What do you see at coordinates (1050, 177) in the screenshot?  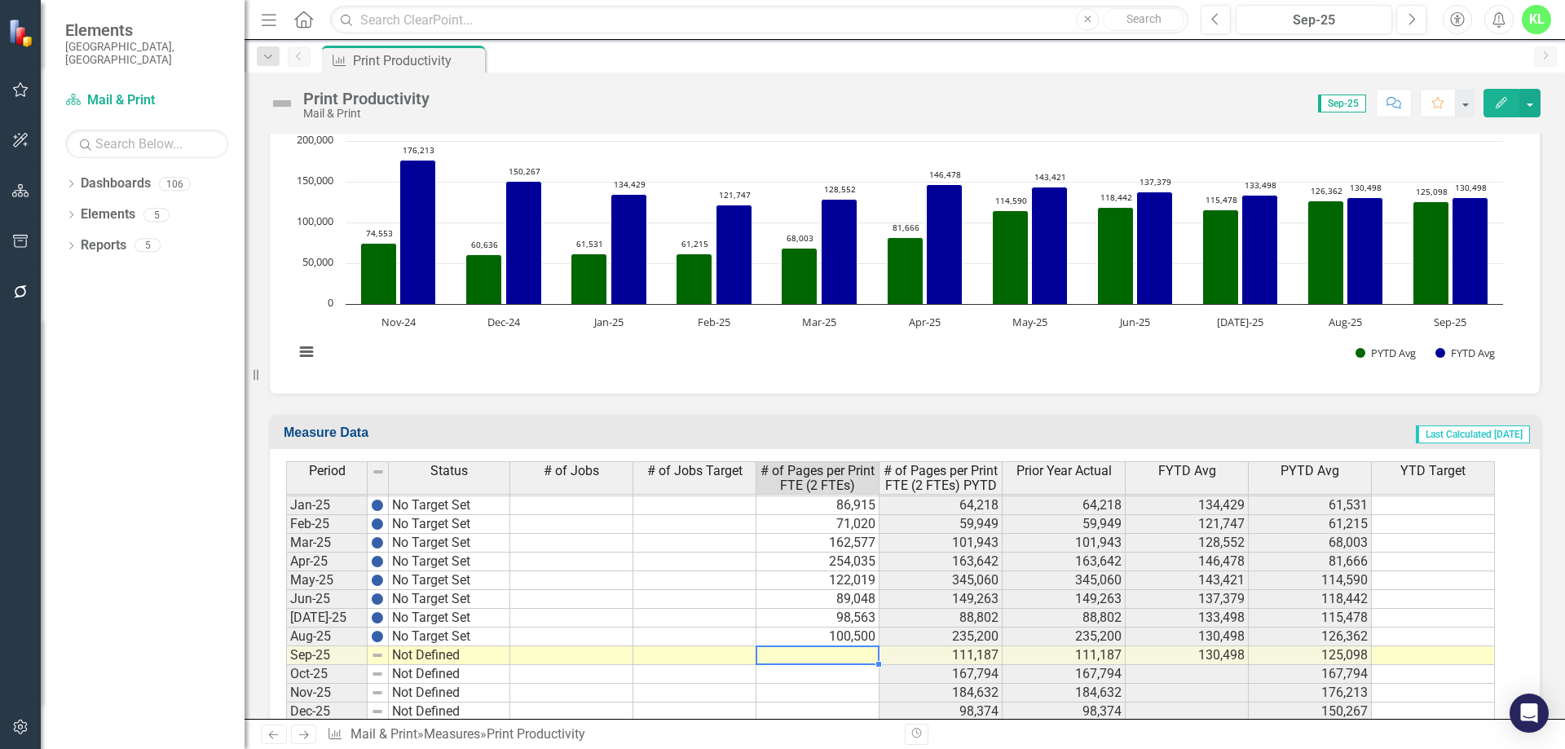 I see `text: 143,421` at bounding box center [1050, 177].